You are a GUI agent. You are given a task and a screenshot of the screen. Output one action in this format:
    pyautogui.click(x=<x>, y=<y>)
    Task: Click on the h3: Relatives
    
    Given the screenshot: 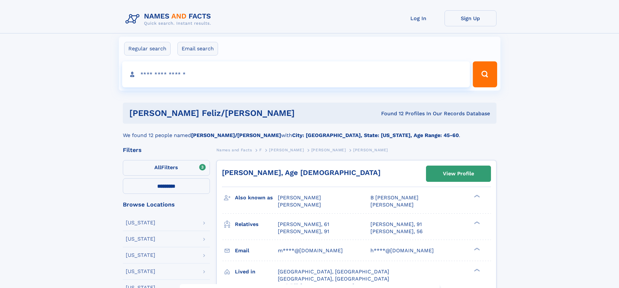 What is the action you would take?
    pyautogui.click(x=256, y=224)
    